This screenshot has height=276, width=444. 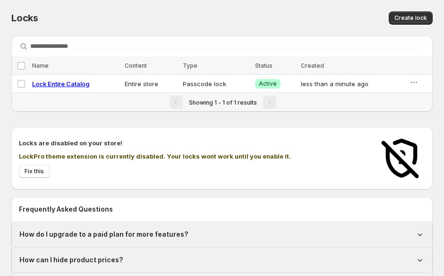 I want to click on a: Lock Entire Catalog, so click(x=61, y=84).